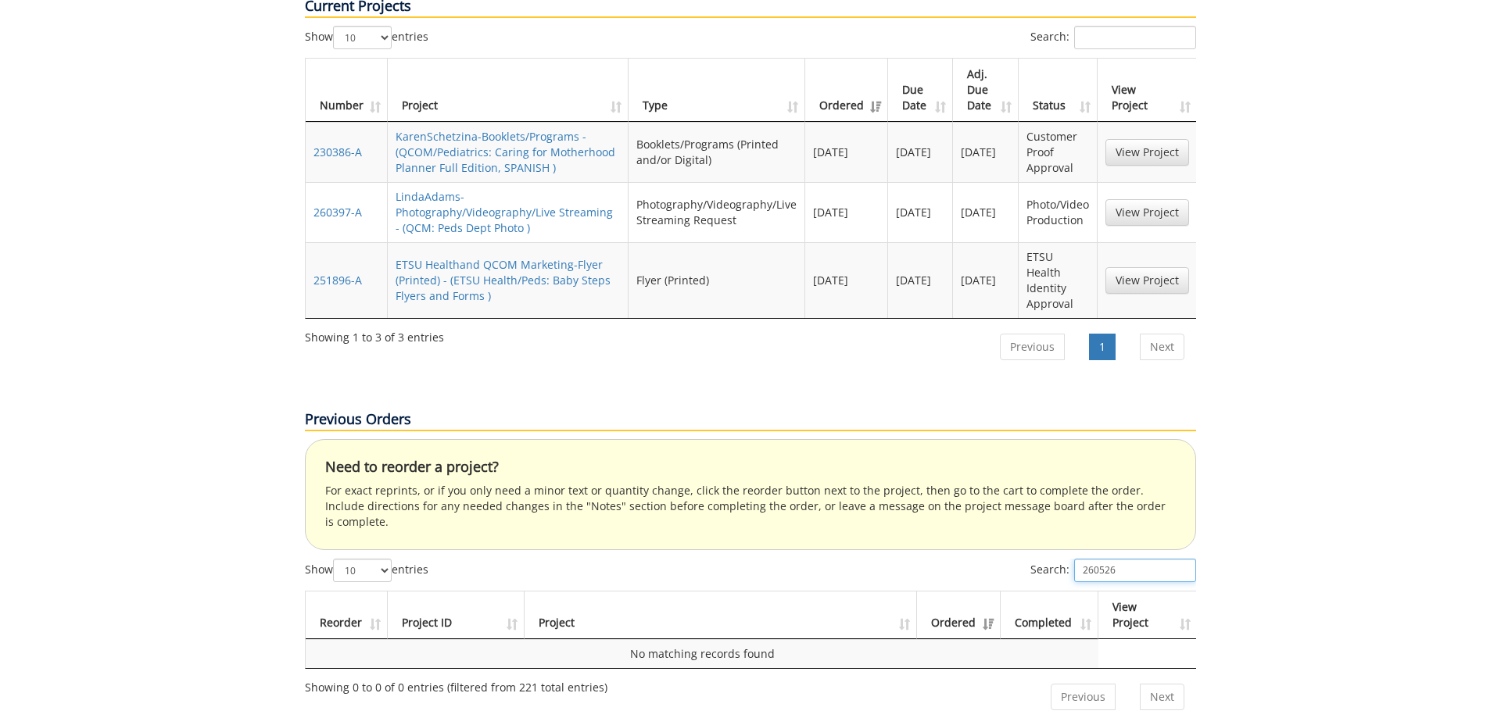 This screenshot has height=718, width=1501. I want to click on a: 251896-A, so click(338, 280).